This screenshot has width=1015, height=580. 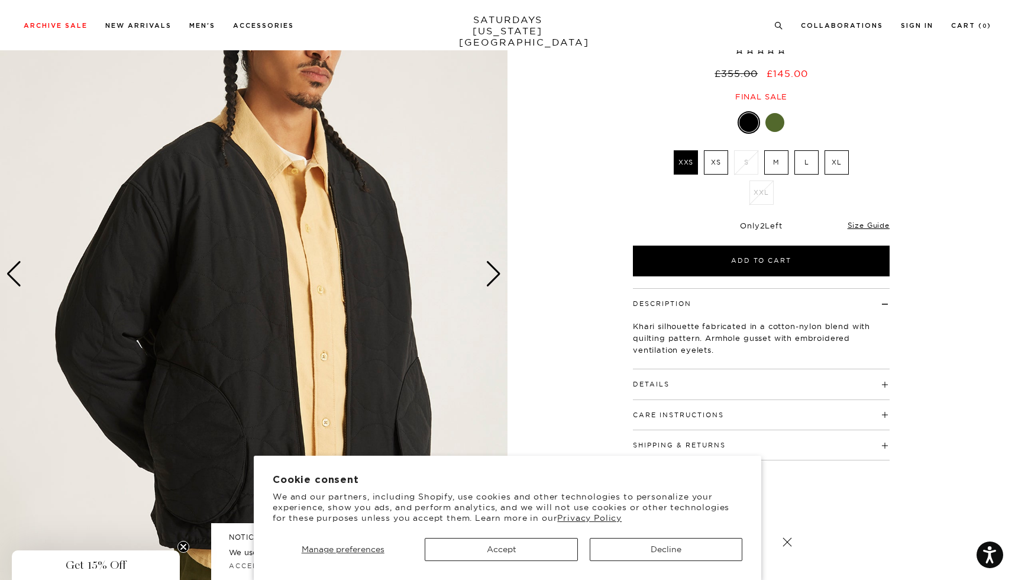 I want to click on label: XL, so click(x=837, y=162).